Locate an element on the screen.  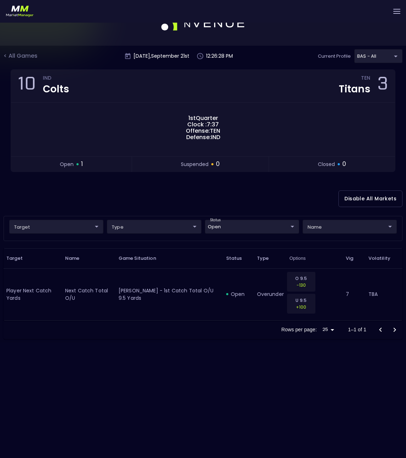
span: 1 is located at coordinates (82, 164).